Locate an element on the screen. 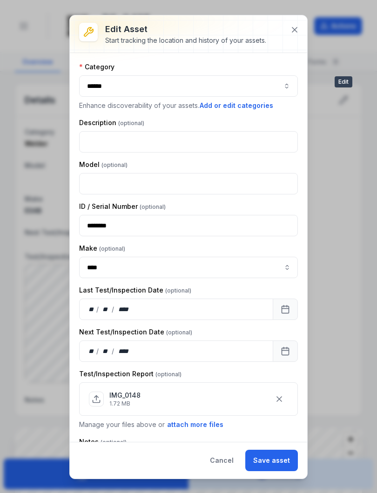  input: asset-edit:cf[ca1b6296-9635-4ae3-ae60-00faad6de89d]-label is located at coordinates (188, 267).